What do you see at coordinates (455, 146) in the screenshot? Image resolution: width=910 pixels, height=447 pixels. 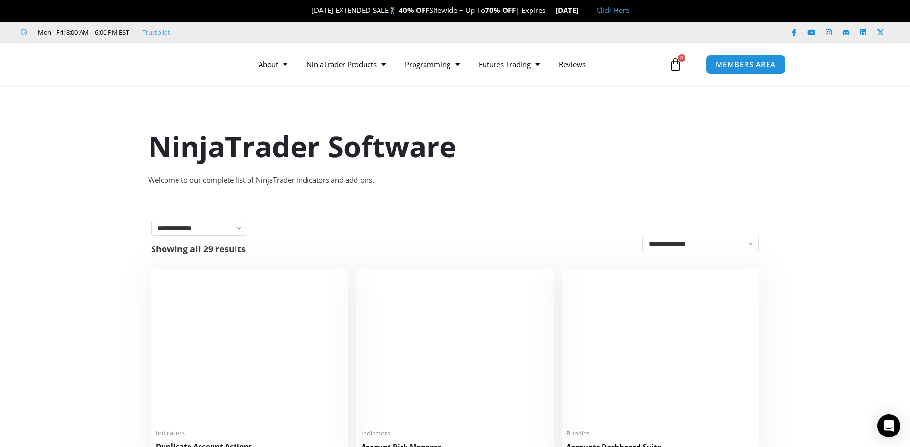 I see `h1: NinjaTrader Software` at bounding box center [455, 146].